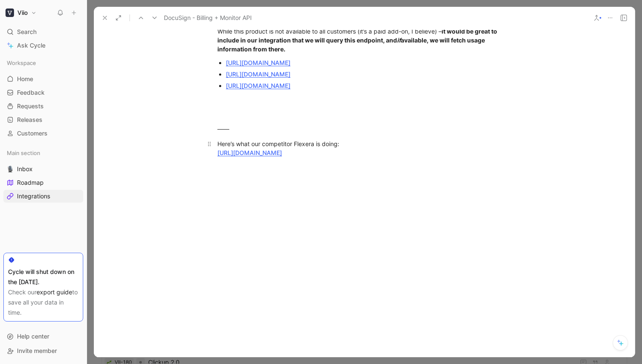 The width and height of the screenshot is (642, 364). I want to click on a: Customers, so click(43, 133).